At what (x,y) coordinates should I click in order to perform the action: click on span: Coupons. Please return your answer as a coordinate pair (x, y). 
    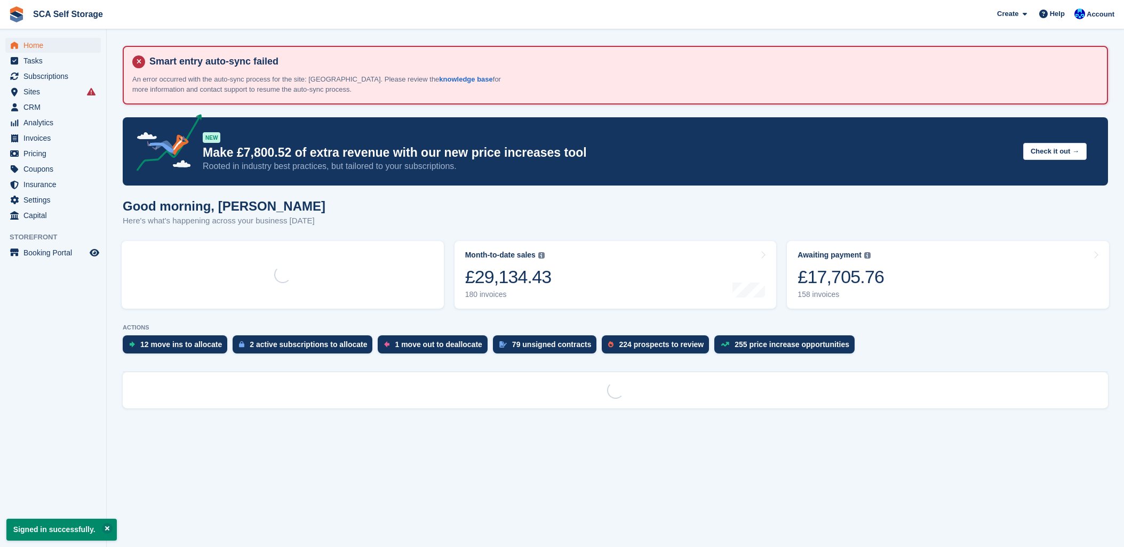
    Looking at the image, I should click on (55, 169).